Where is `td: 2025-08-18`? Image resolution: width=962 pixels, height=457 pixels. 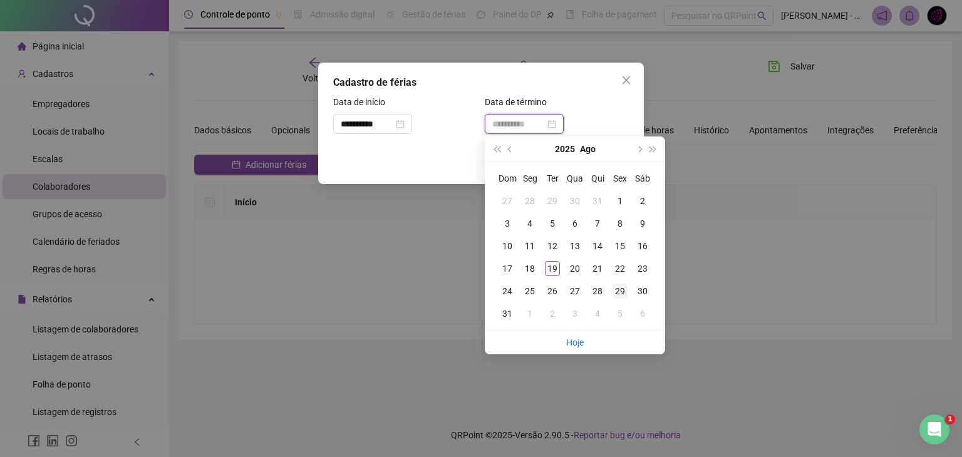 td: 2025-08-18 is located at coordinates (530, 269).